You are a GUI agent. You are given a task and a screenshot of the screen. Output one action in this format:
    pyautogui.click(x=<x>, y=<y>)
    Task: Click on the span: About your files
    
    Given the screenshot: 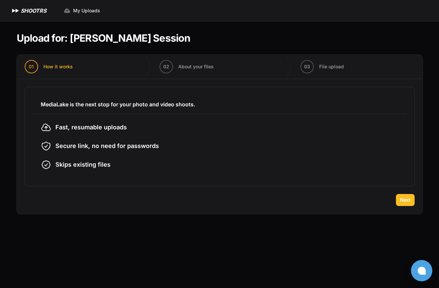 What is the action you would take?
    pyautogui.click(x=196, y=67)
    